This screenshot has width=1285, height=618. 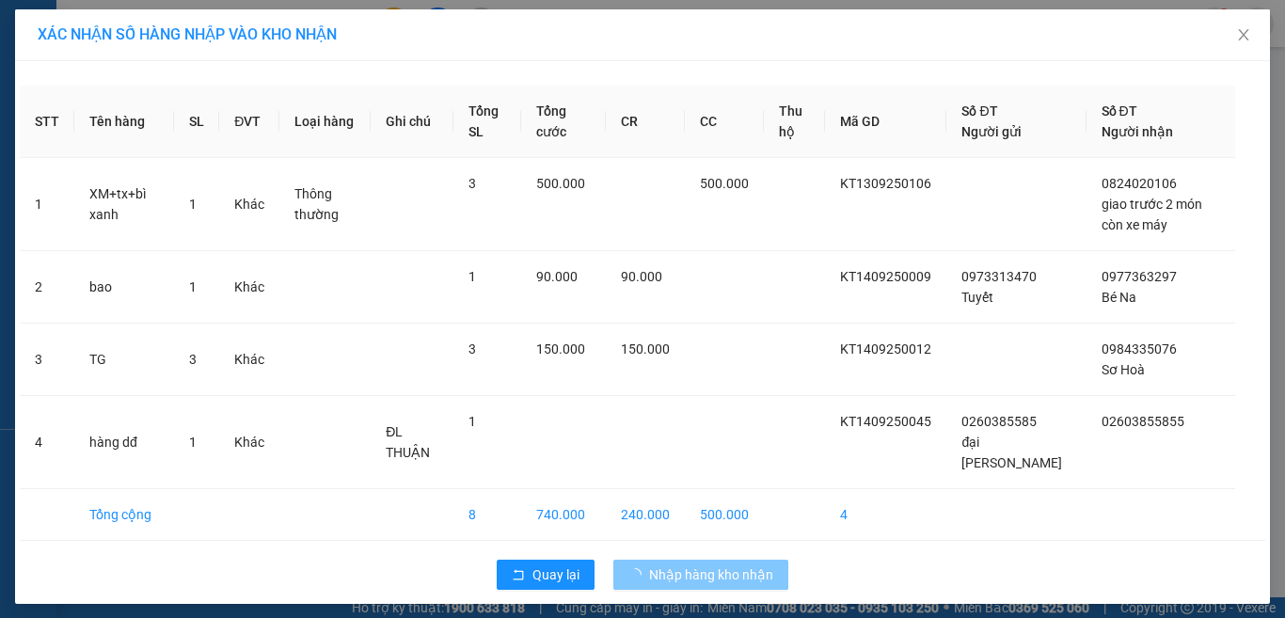 I want to click on span: KT1409250045, so click(x=885, y=422).